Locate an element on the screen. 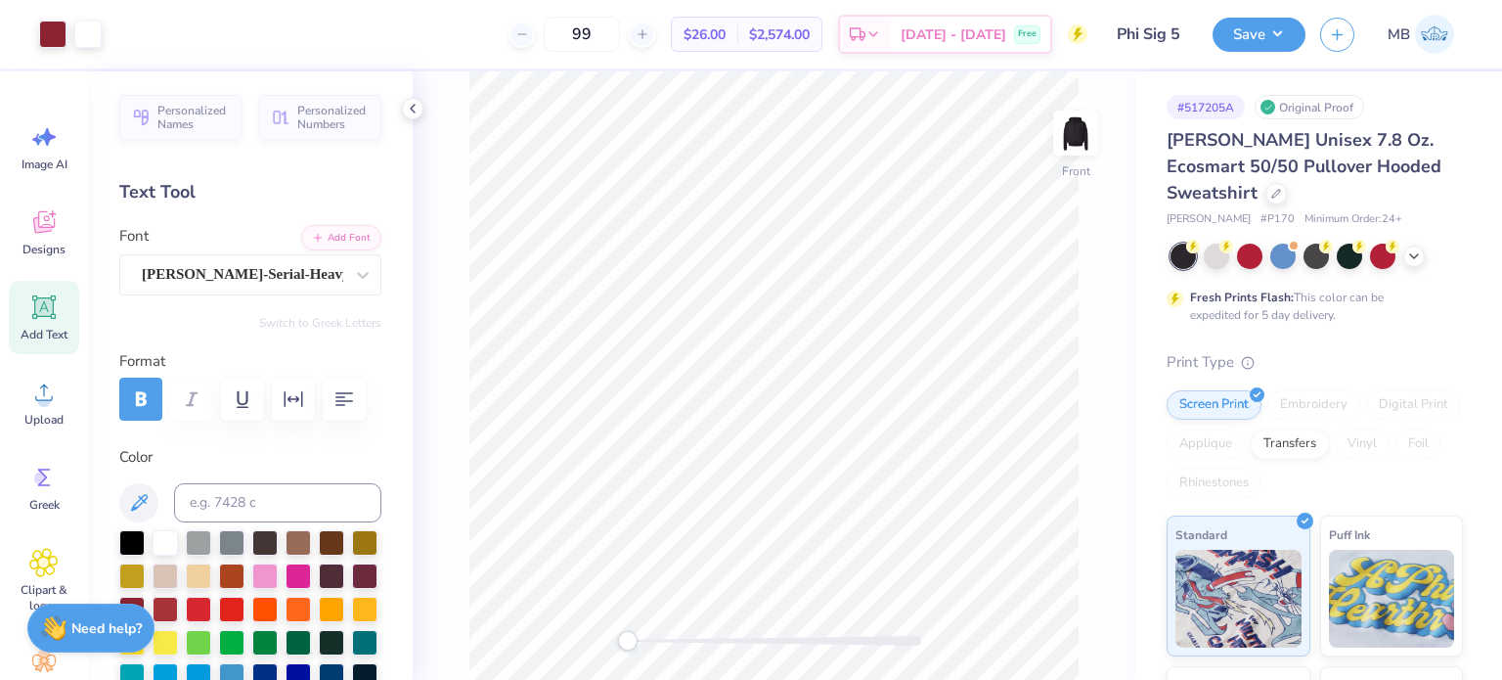 This screenshot has width=1502, height=680. img: Front is located at coordinates (1076, 133).